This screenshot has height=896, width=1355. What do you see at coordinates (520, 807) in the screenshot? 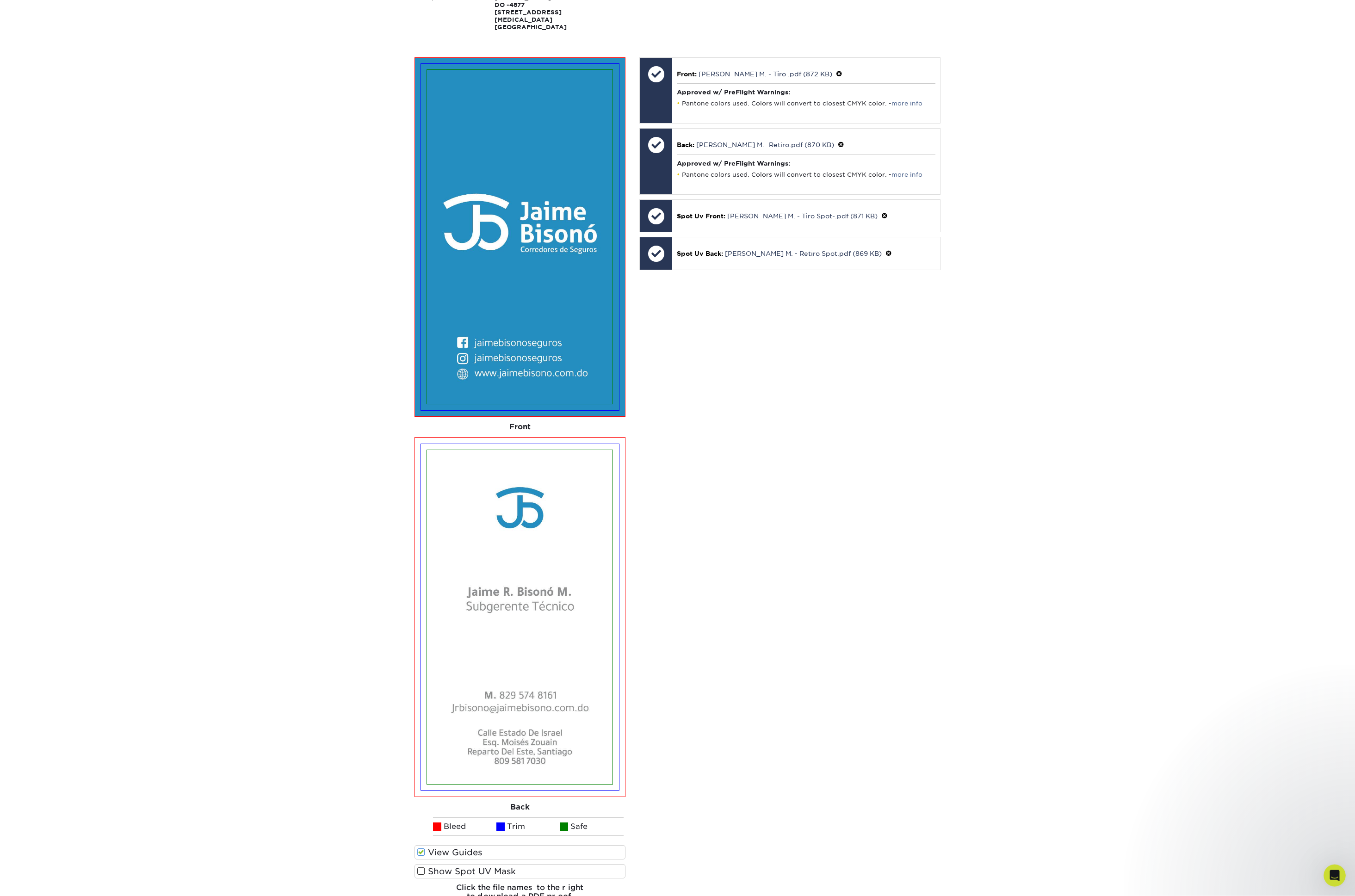
I see `div: Back` at bounding box center [520, 807].